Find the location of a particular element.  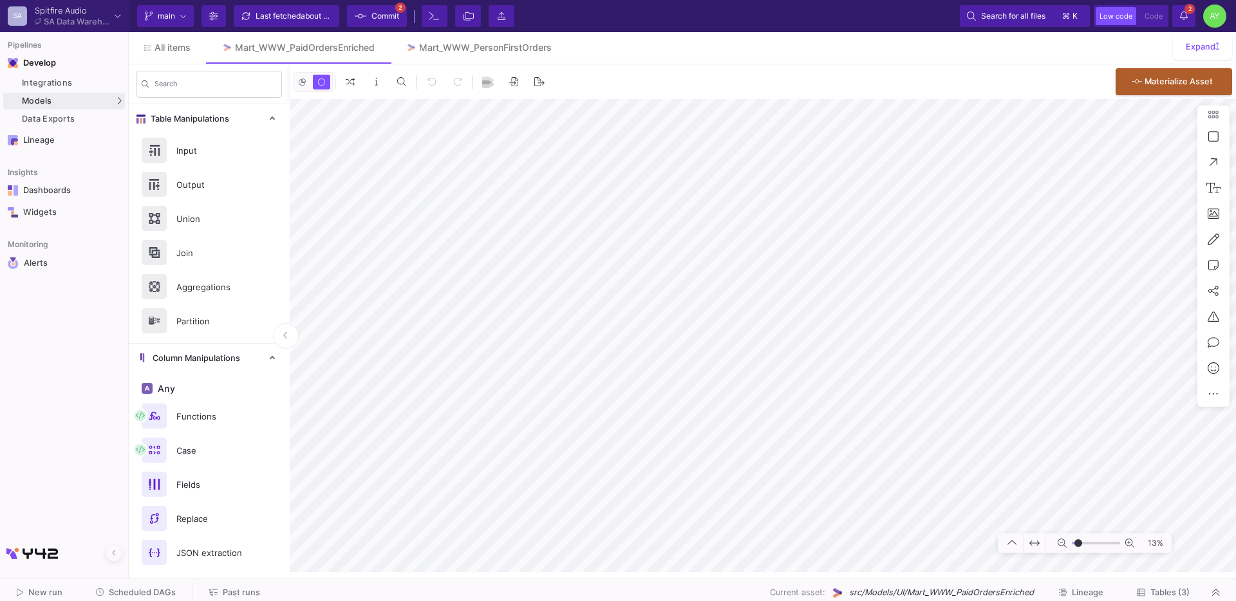

div: Last fetched is located at coordinates (294, 16).